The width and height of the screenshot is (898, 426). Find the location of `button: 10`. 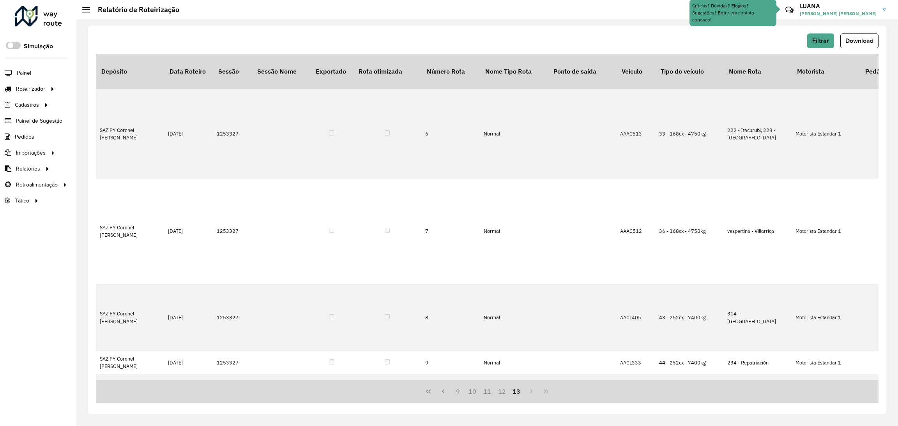

button: 10 is located at coordinates (472, 392).